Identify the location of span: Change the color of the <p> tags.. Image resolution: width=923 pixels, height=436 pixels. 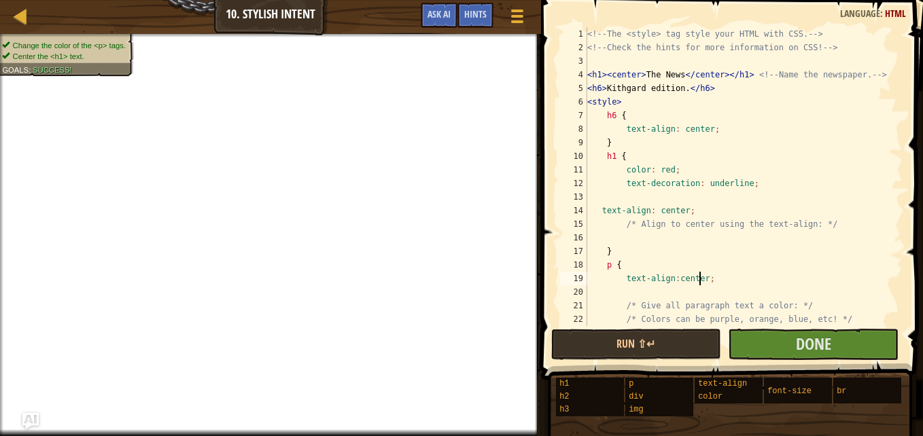
(69, 45).